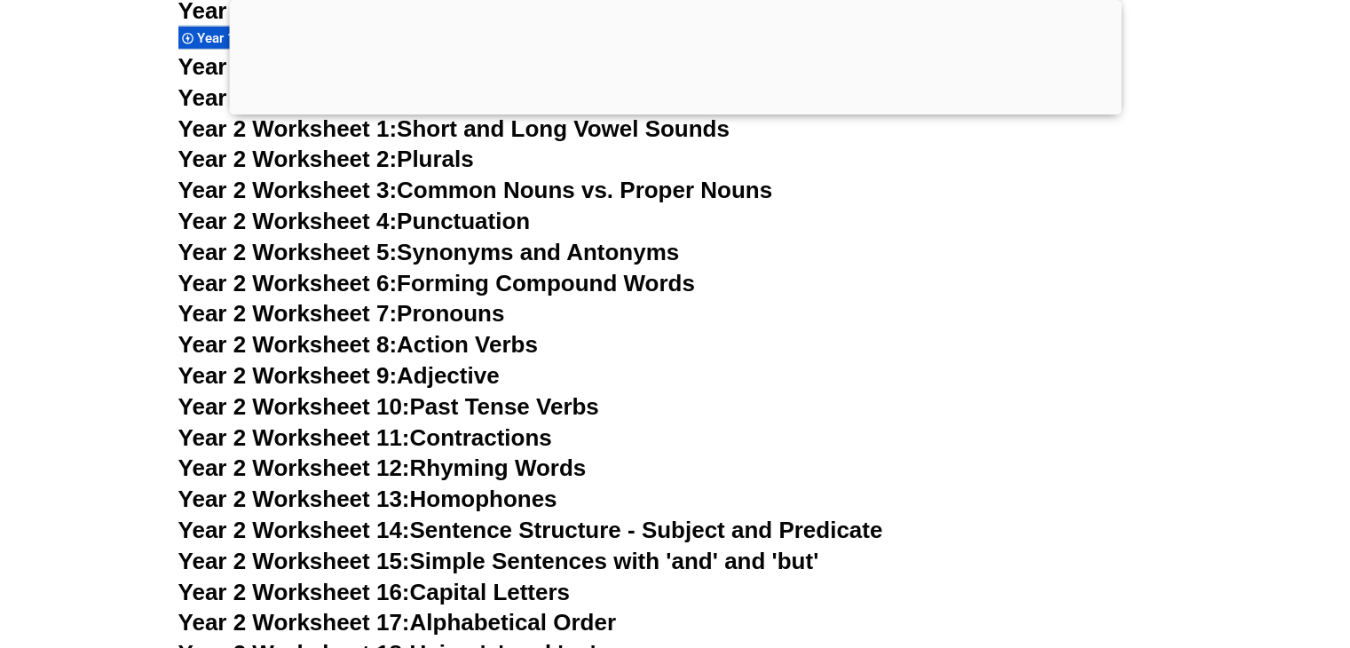 The height and width of the screenshot is (648, 1350). I want to click on a: Year 2 Worksheet 14:Sentence Structure - Subject and Predicate, so click(531, 530).